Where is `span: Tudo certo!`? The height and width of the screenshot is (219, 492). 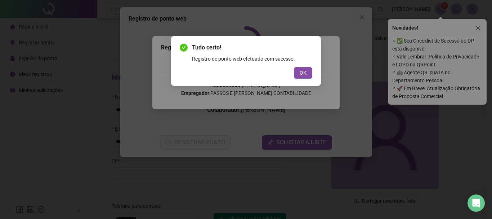
span: Tudo certo! is located at coordinates (252, 48).